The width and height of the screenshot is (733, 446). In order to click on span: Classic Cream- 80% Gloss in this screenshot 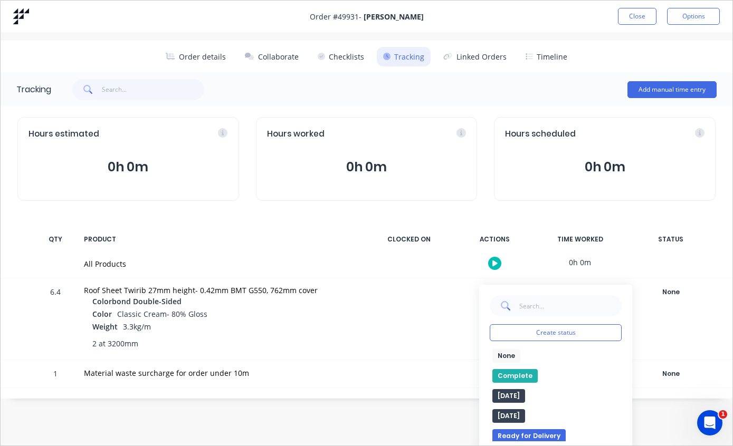, I will do `click(162, 314)`.